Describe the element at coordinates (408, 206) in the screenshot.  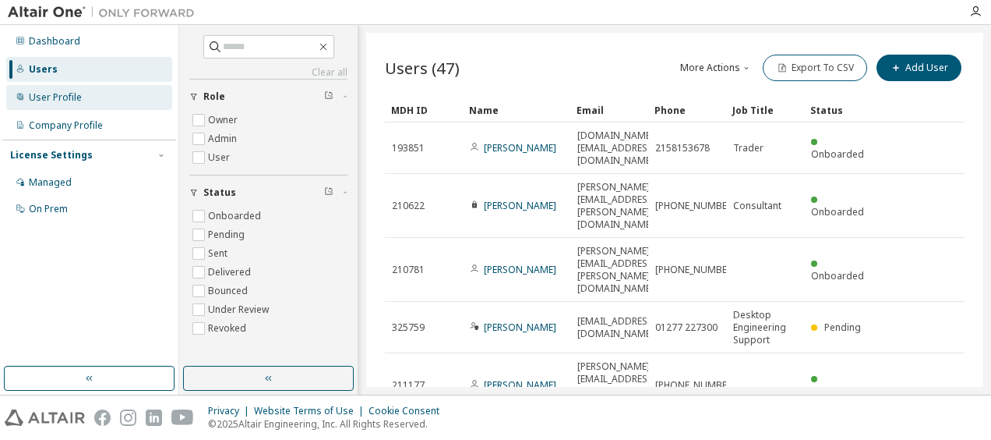
I see `span: 210622` at that location.